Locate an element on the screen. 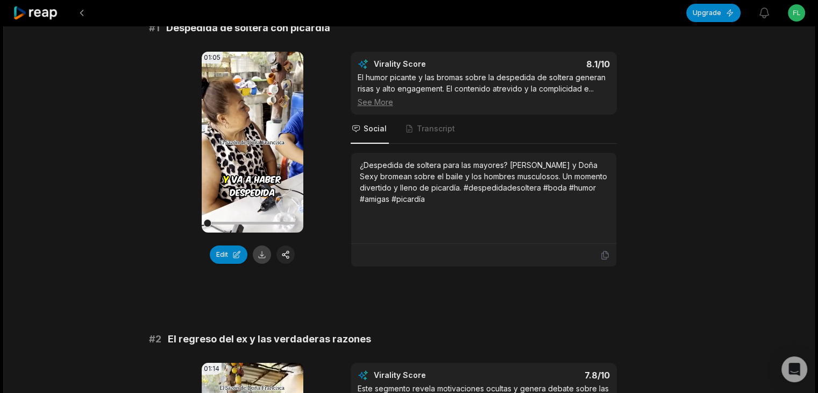 The image size is (818, 393). div: Open Intercom Messenger is located at coordinates (794, 369).